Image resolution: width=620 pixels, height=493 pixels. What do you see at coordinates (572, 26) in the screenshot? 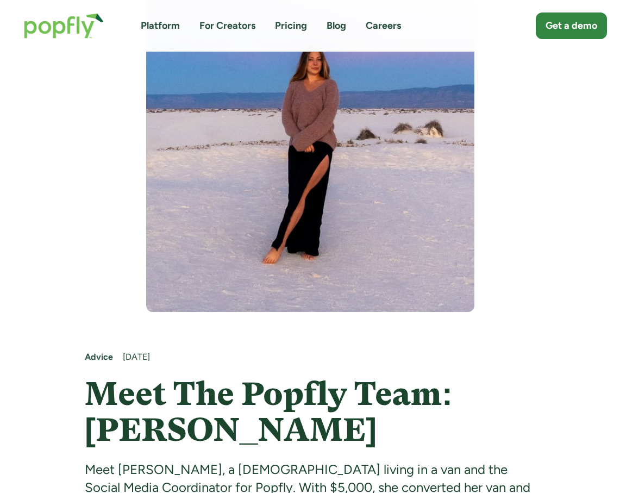
I see `a: Get a demo` at bounding box center [572, 26].